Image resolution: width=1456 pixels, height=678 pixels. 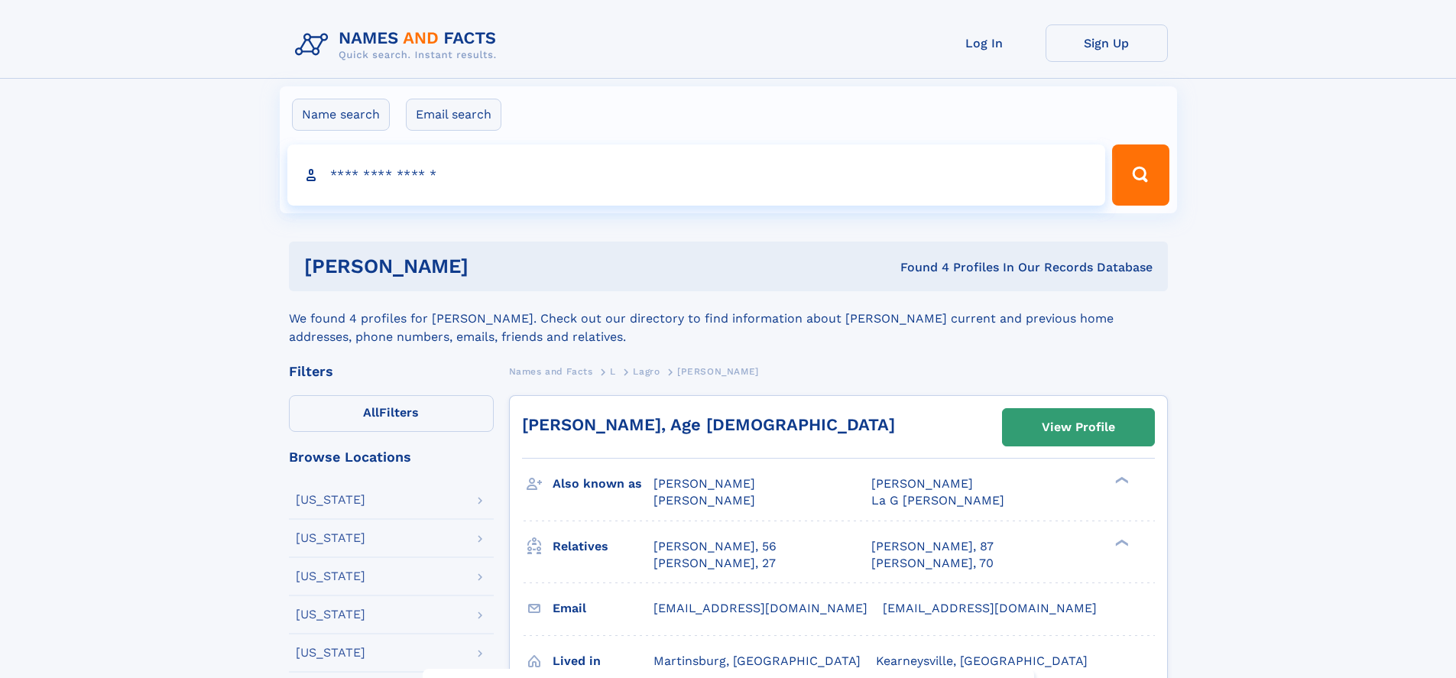 I want to click on a: Lagro, so click(x=646, y=371).